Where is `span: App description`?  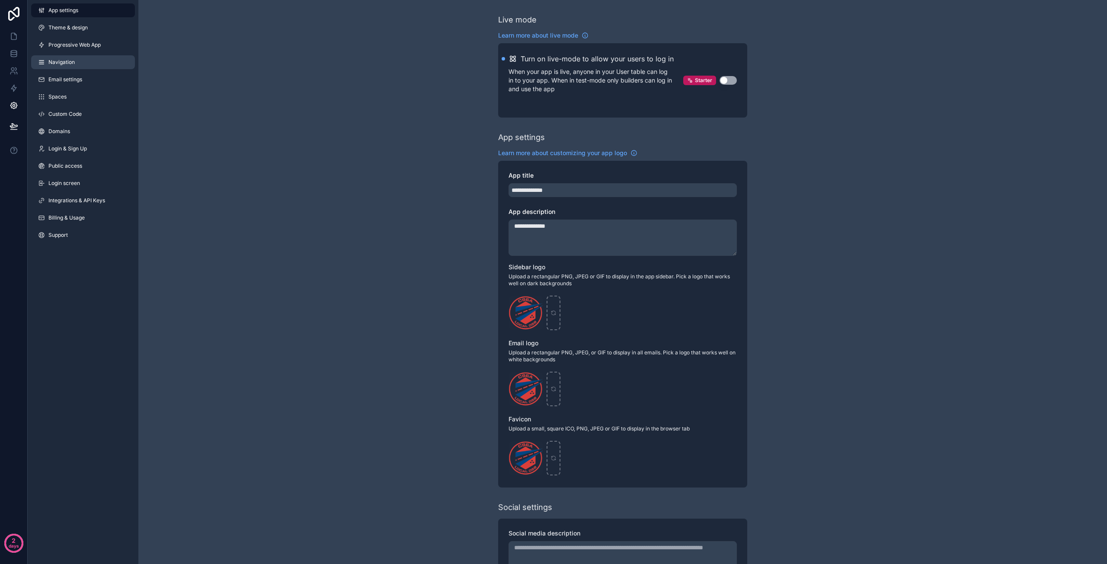
span: App description is located at coordinates (532, 212).